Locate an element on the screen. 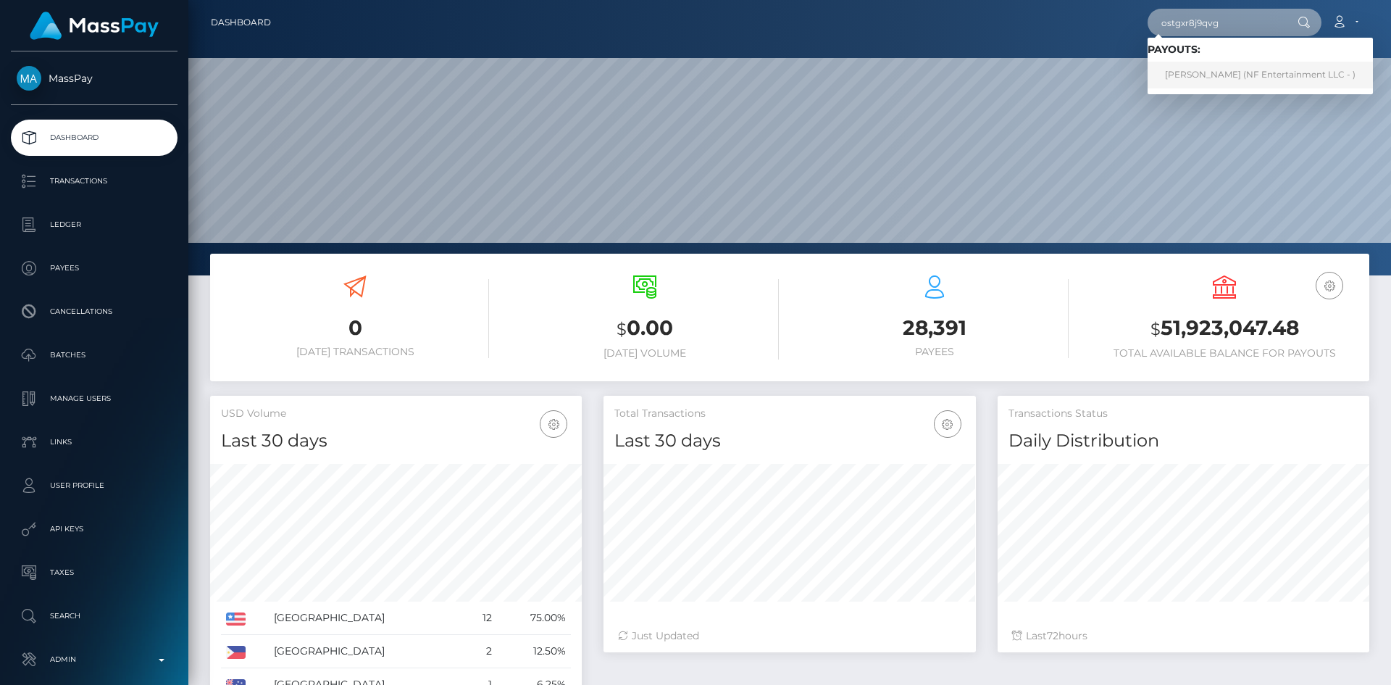 This screenshot has width=1391, height=685. a: Cancellations is located at coordinates (94, 312).